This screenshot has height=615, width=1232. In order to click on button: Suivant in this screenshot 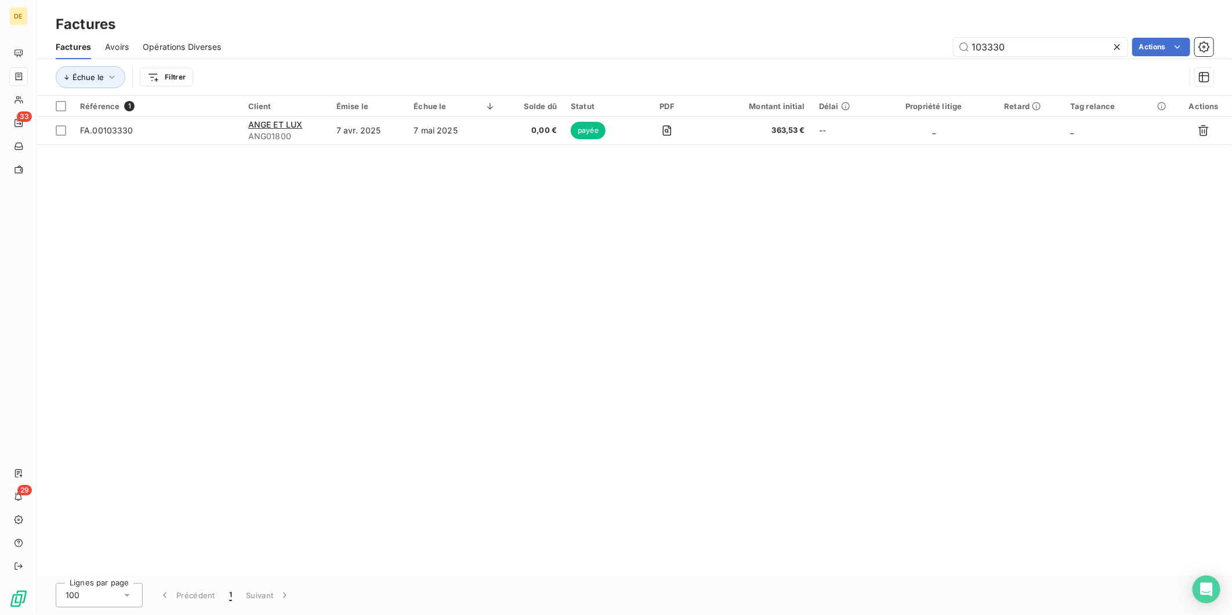, I will do `click(268, 595)`.